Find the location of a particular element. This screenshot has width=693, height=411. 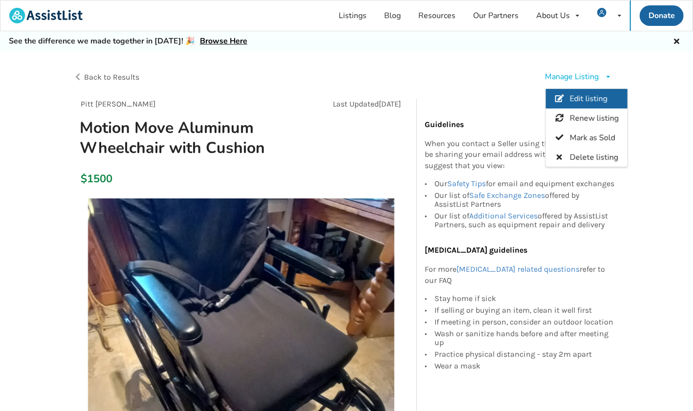

p: When you contact a Seller using this form, you will be sharing your email address with them. We s... is located at coordinates (520, 155).